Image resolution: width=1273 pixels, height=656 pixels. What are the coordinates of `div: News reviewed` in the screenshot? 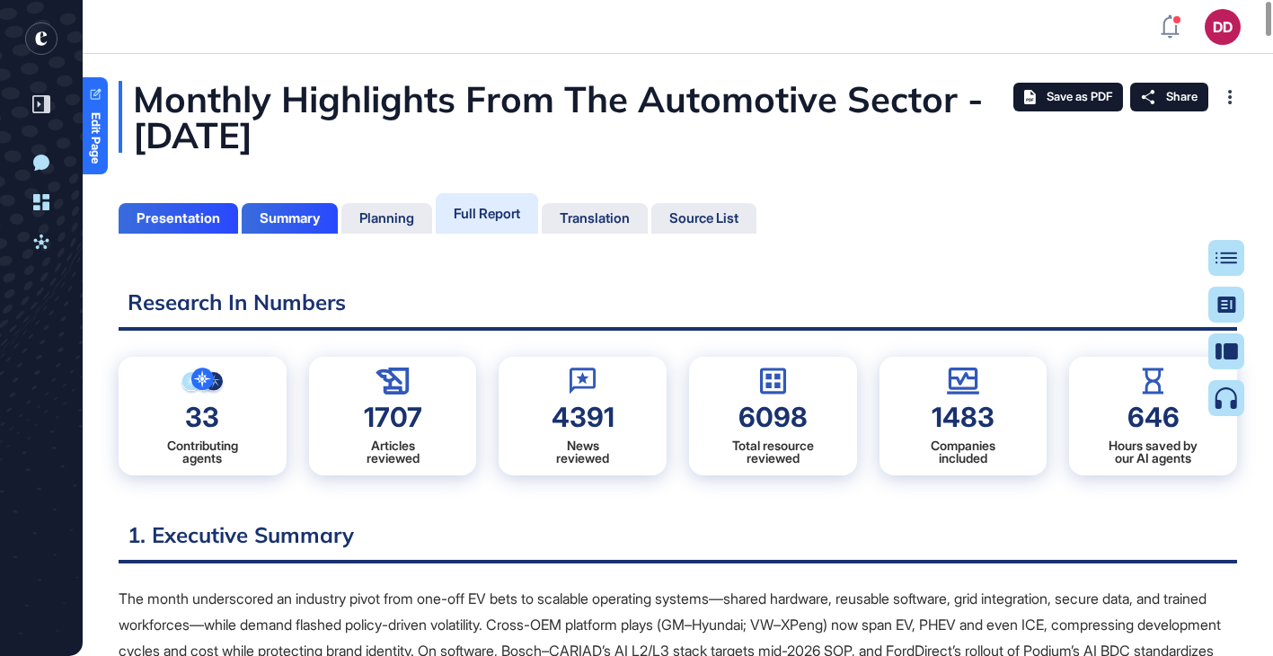 It's located at (582, 452).